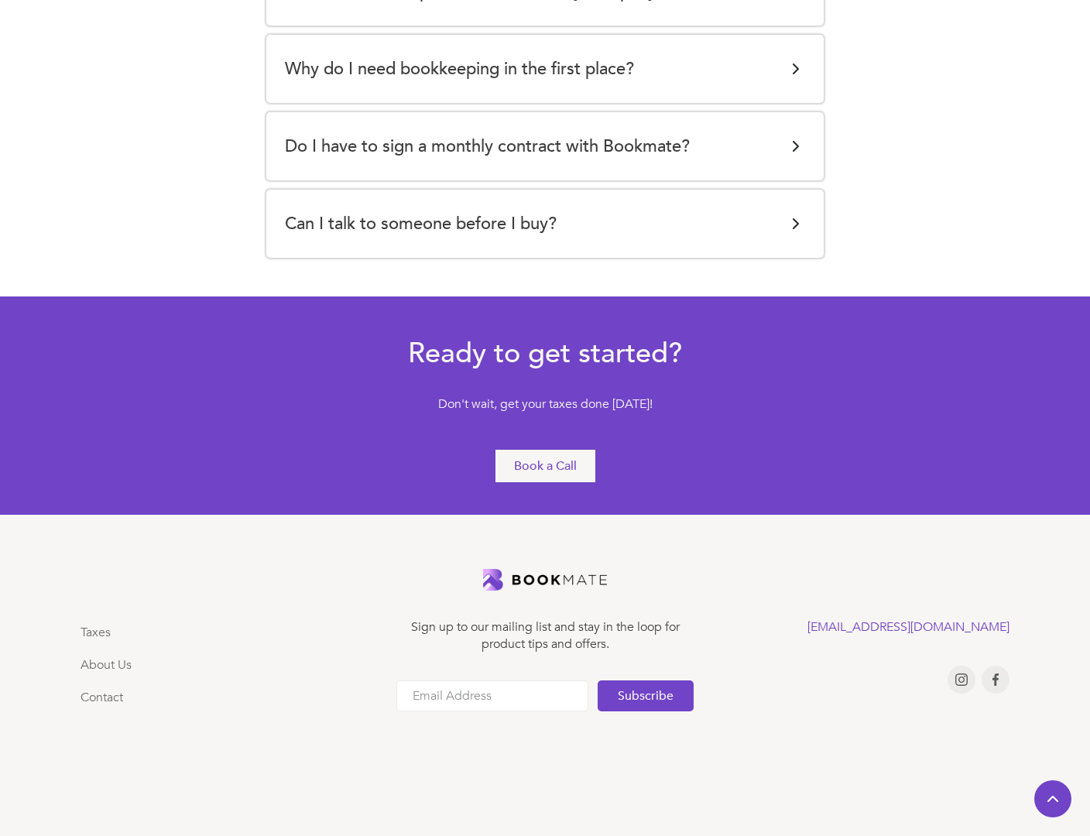 Image resolution: width=1090 pixels, height=836 pixels. Describe the element at coordinates (545, 466) in the screenshot. I see `a: Book a Call` at that location.